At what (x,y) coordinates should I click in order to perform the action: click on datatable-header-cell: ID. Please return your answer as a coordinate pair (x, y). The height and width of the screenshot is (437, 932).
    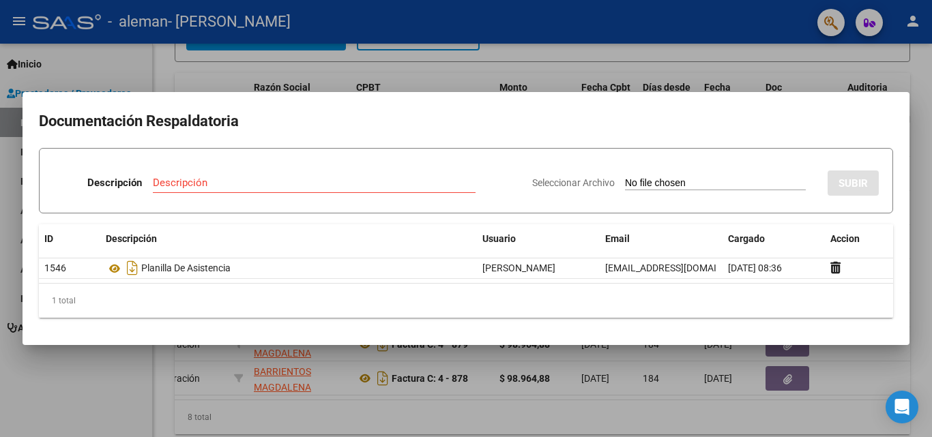
    Looking at the image, I should click on (70, 239).